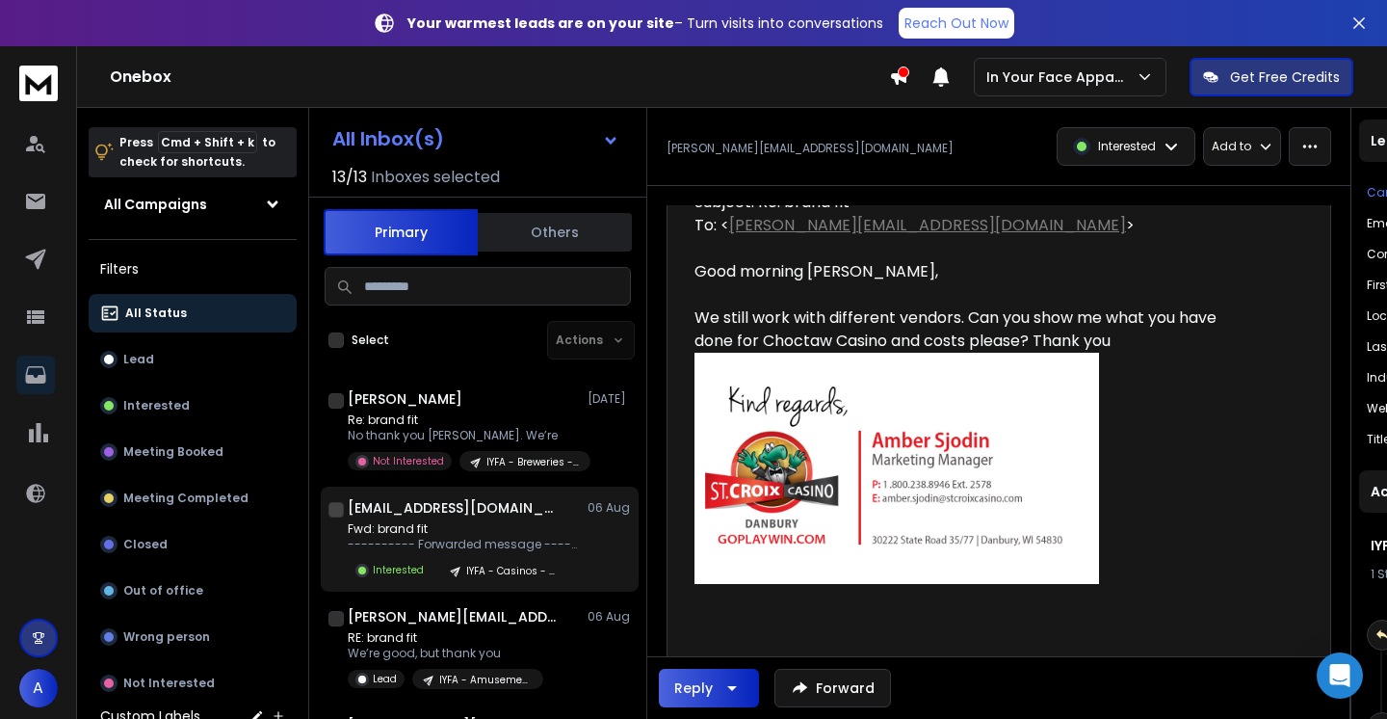  I want to click on button: Interested, so click(193, 406).